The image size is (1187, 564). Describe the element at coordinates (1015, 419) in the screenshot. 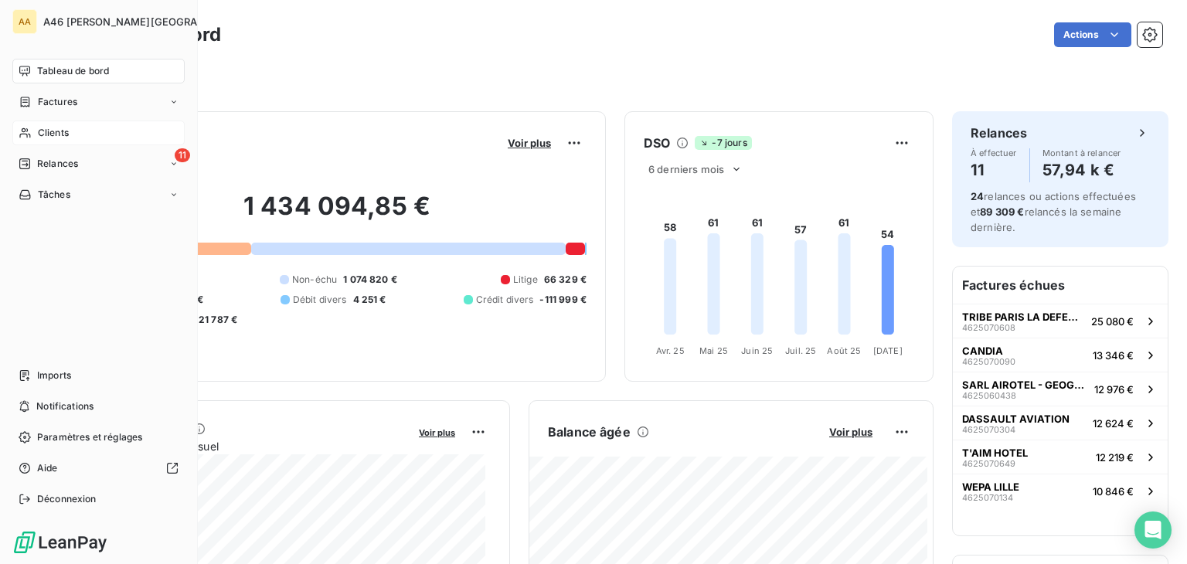

I see `span: DASSAULT AVIATION` at that location.